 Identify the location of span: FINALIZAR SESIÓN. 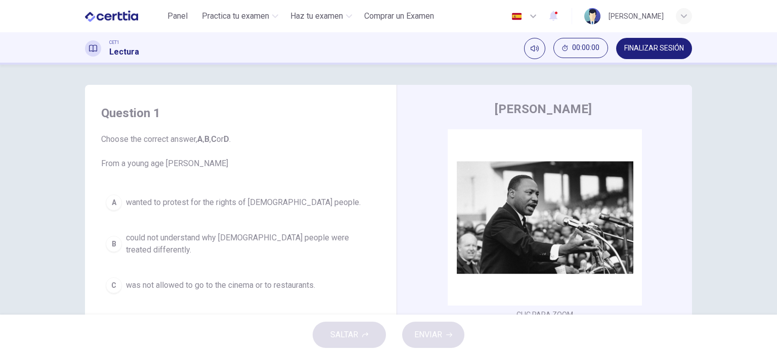
(654, 49).